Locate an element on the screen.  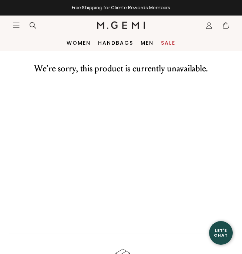
a: Handbags is located at coordinates (116, 43).